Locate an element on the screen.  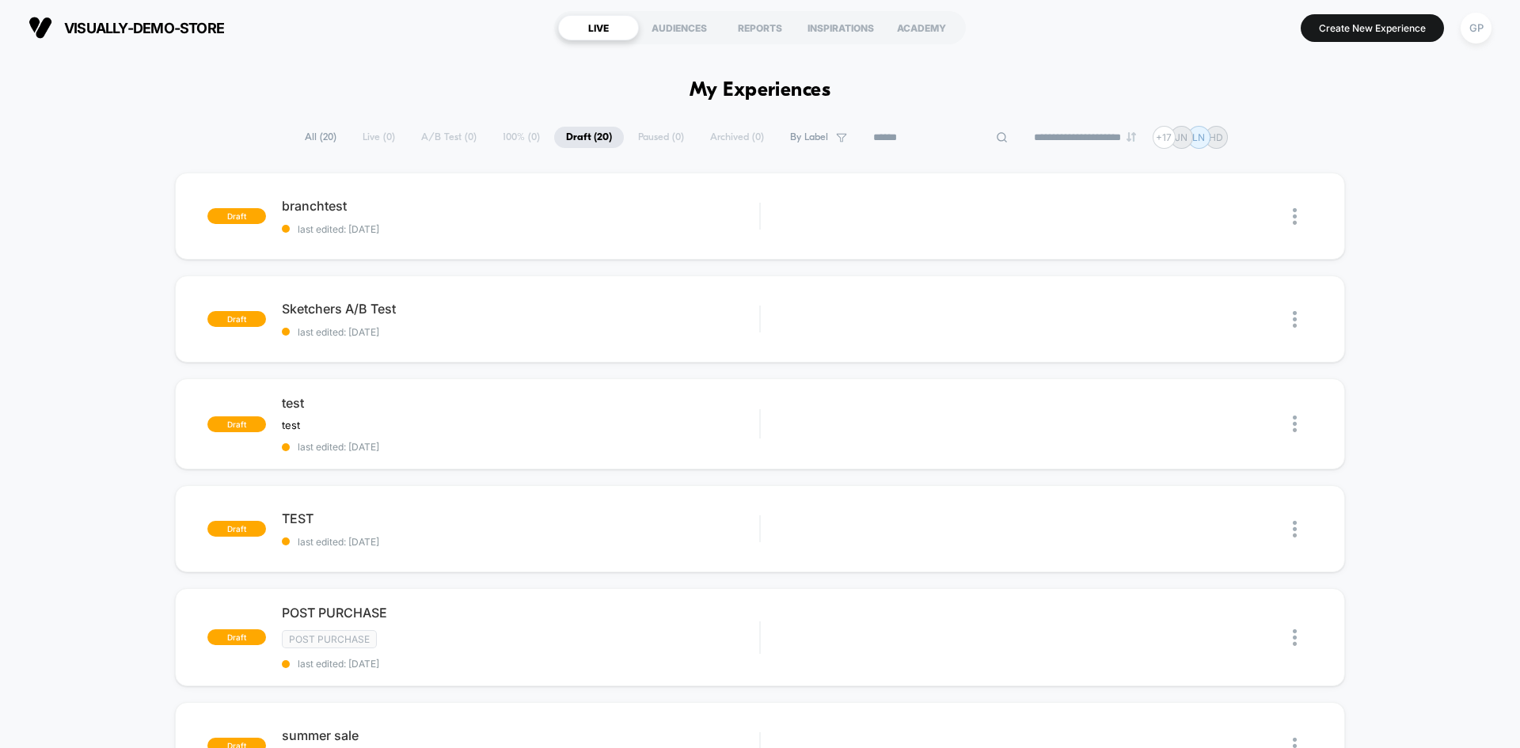
div: ACADEMY is located at coordinates (921, 28).